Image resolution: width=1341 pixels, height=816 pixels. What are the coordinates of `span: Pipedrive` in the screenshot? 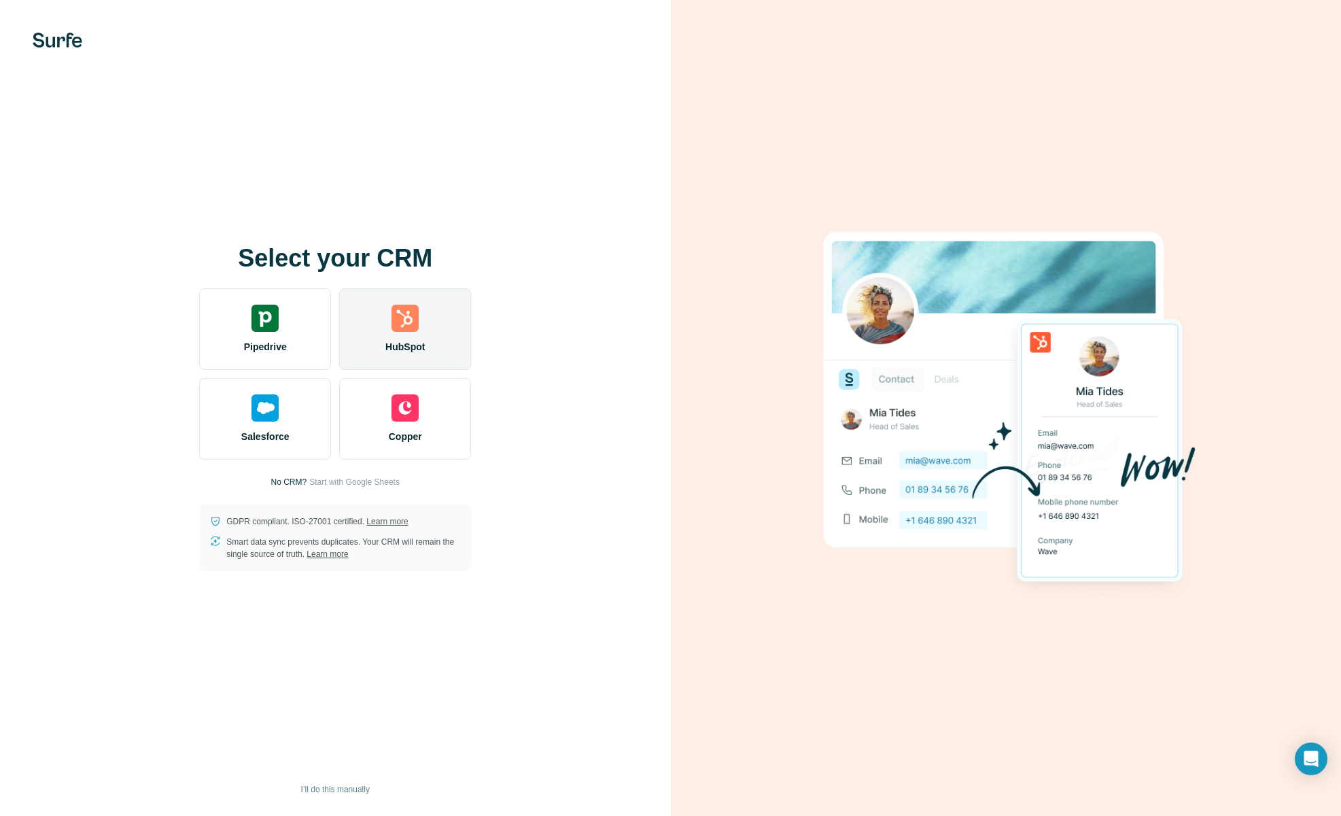 It's located at (265, 347).